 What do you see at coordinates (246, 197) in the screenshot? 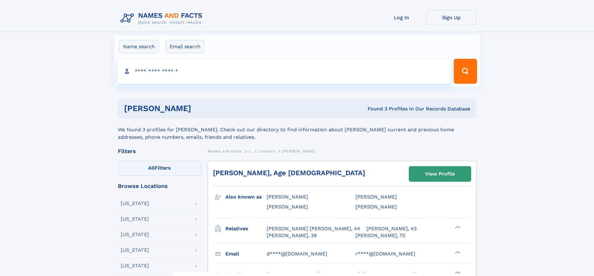
I see `h3: Also known as` at bounding box center [246, 197].